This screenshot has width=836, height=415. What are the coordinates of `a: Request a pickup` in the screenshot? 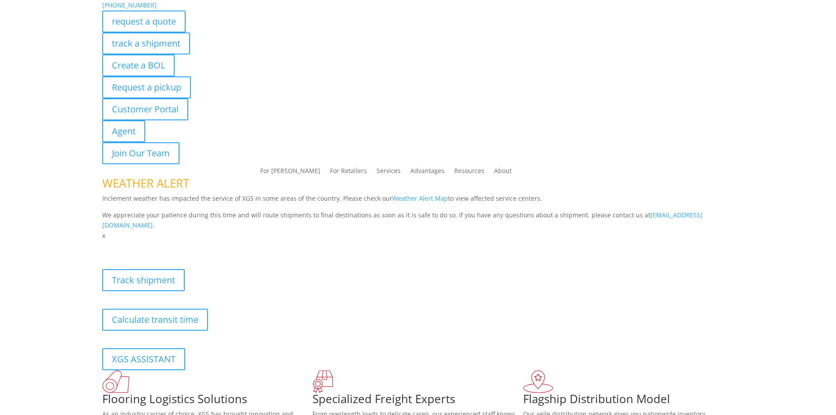 It's located at (147, 87).